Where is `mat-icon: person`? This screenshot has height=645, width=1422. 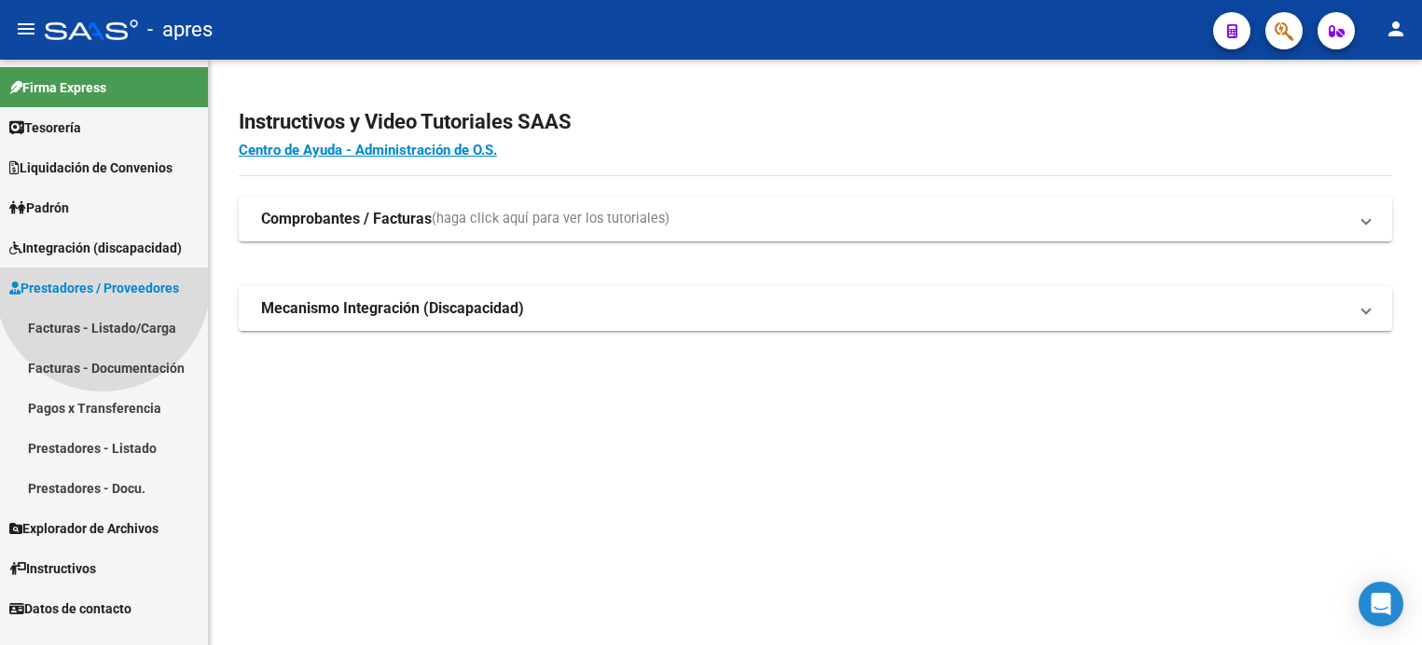 mat-icon: person is located at coordinates (1396, 29).